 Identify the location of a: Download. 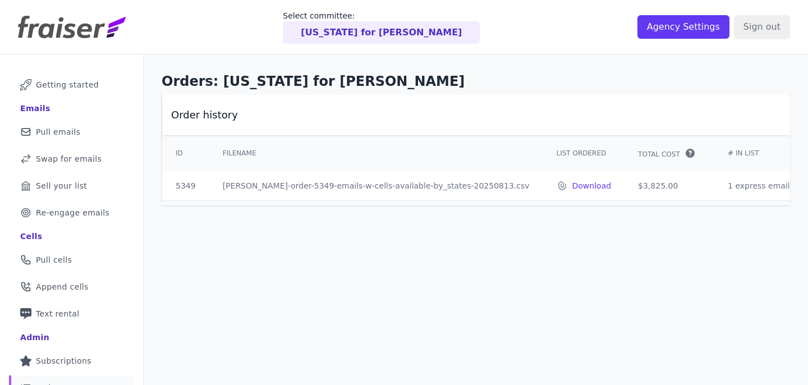
(592, 186).